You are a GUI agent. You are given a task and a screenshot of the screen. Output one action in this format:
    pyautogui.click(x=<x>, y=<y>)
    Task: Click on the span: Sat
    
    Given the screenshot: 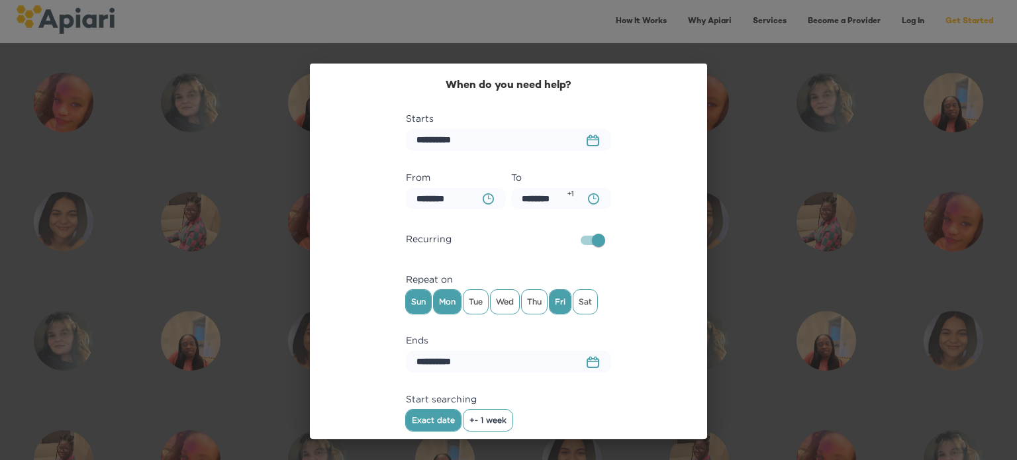 What is the action you would take?
    pyautogui.click(x=585, y=302)
    